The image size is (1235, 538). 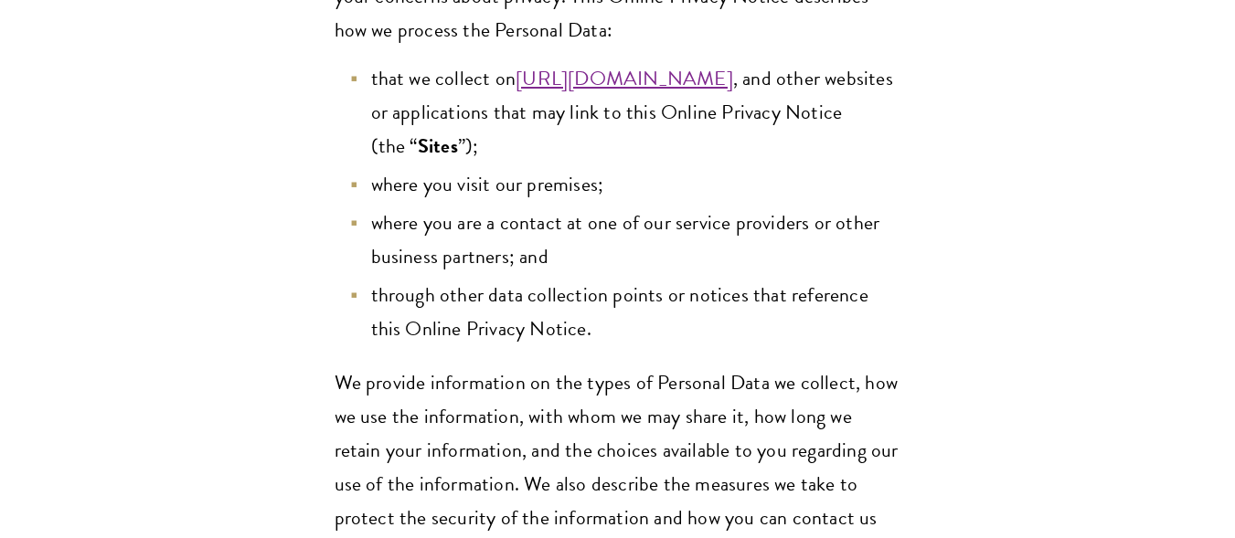 I want to click on span: , and other websites or applications that may link to this Online Privacy Notice (the “, so click(x=631, y=111).